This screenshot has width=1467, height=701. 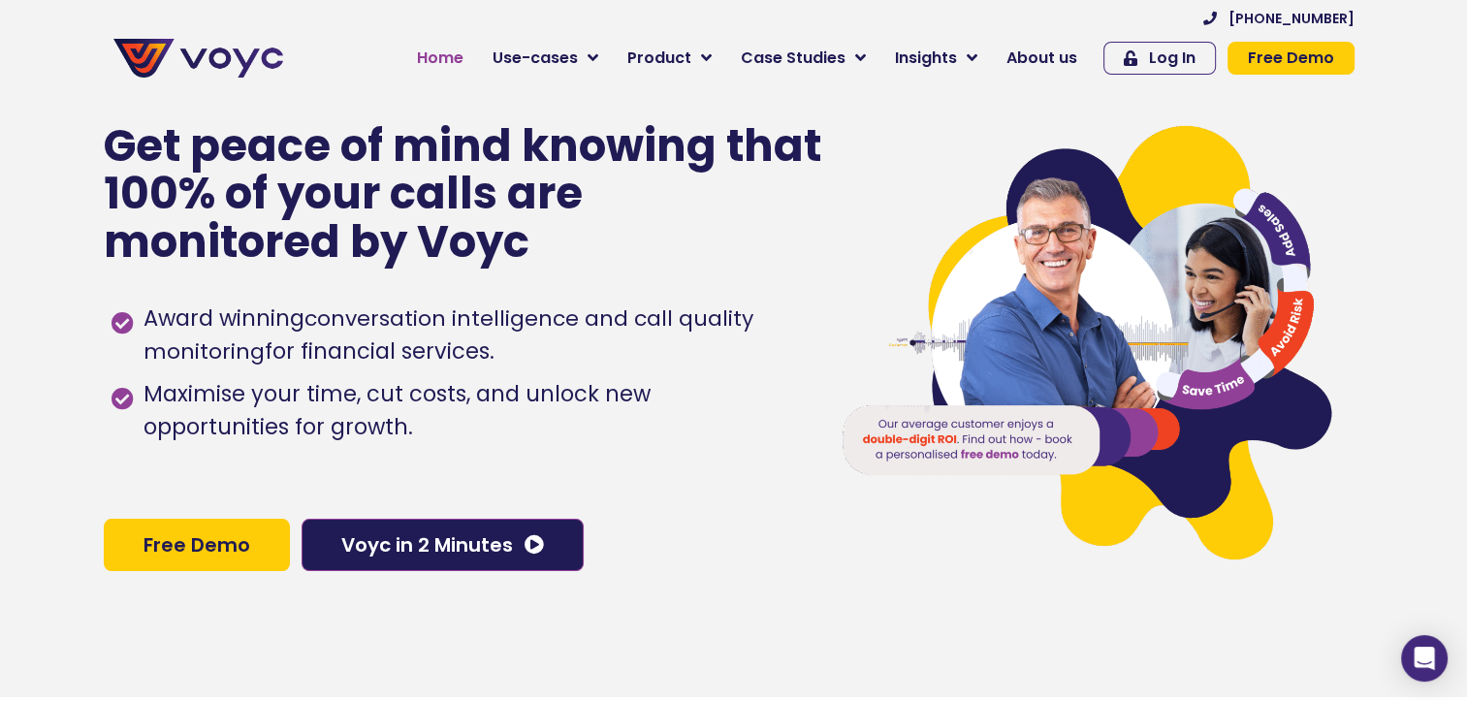 I want to click on a: Voyc in 2 Minutes, so click(x=442, y=545).